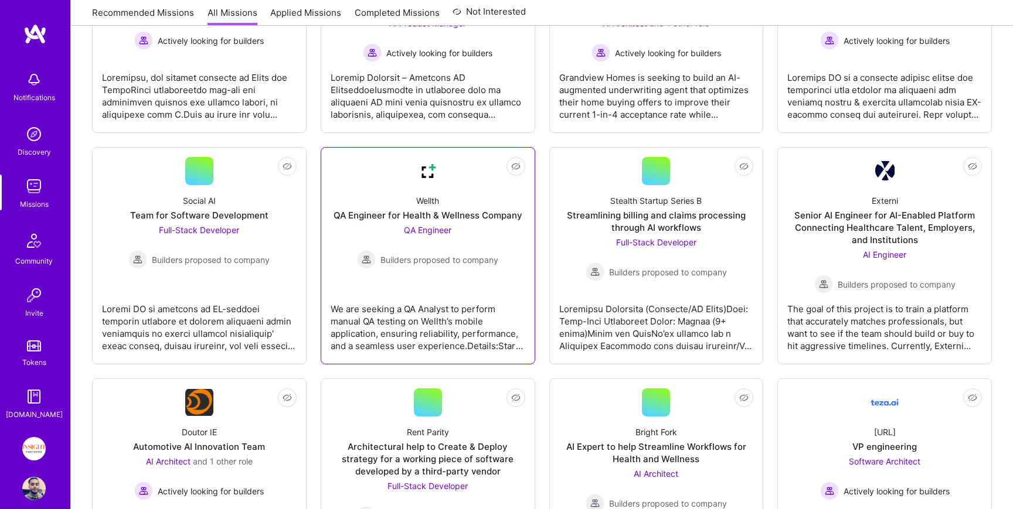 This screenshot has height=509, width=1013. What do you see at coordinates (34, 346) in the screenshot?
I see `img: tokens` at bounding box center [34, 346].